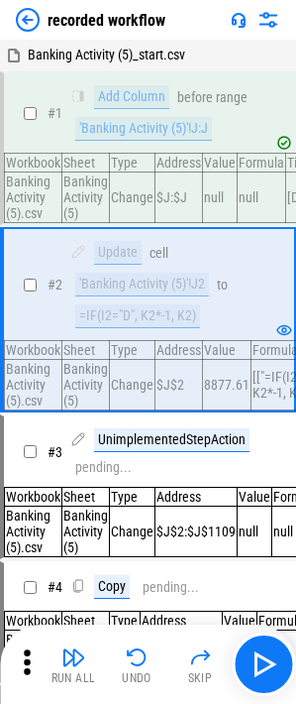 The width and height of the screenshot is (296, 704). I want to click on div: Update, so click(118, 253).